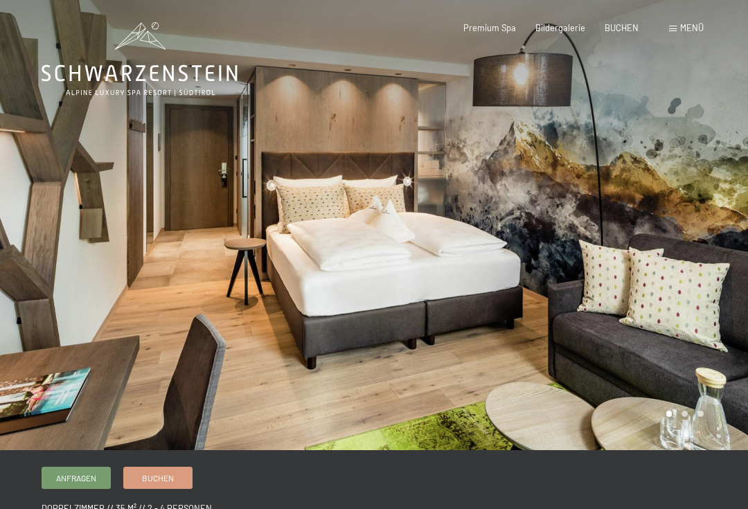 The image size is (748, 509). I want to click on a: Anfragen, so click(76, 478).